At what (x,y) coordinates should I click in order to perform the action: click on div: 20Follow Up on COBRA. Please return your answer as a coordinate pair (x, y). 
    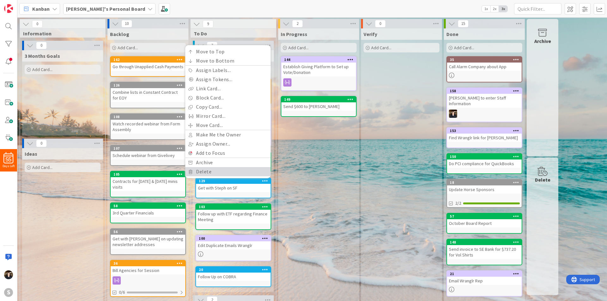
    Looking at the image, I should click on (233, 274).